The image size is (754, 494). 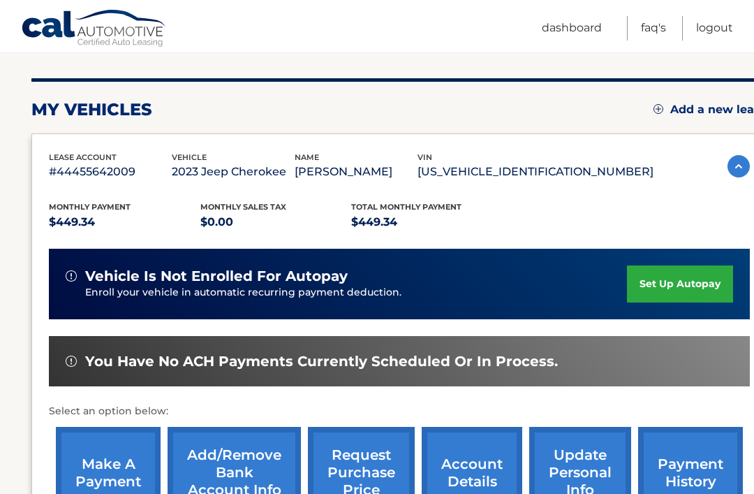 I want to click on span: Monthly sales Tax, so click(x=243, y=207).